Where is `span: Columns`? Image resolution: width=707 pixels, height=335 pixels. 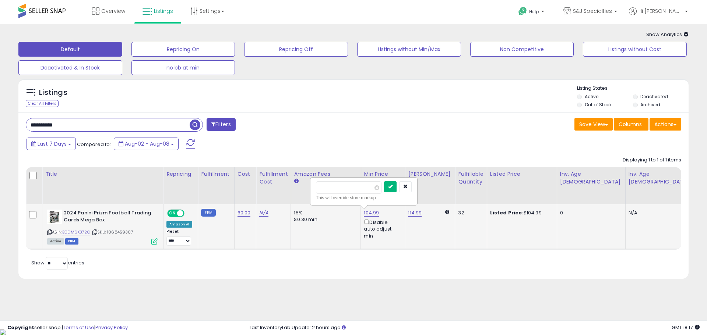 span: Columns is located at coordinates (630, 124).